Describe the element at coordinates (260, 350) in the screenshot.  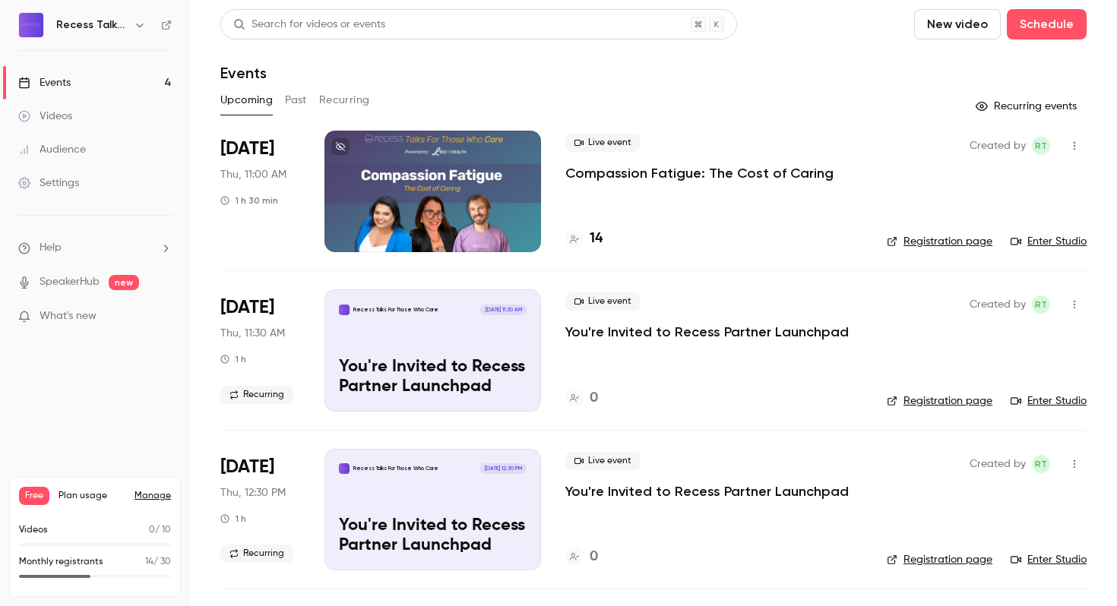
I see `div: Oct 16 Thu, 11:30 AM (America/New York)` at that location.